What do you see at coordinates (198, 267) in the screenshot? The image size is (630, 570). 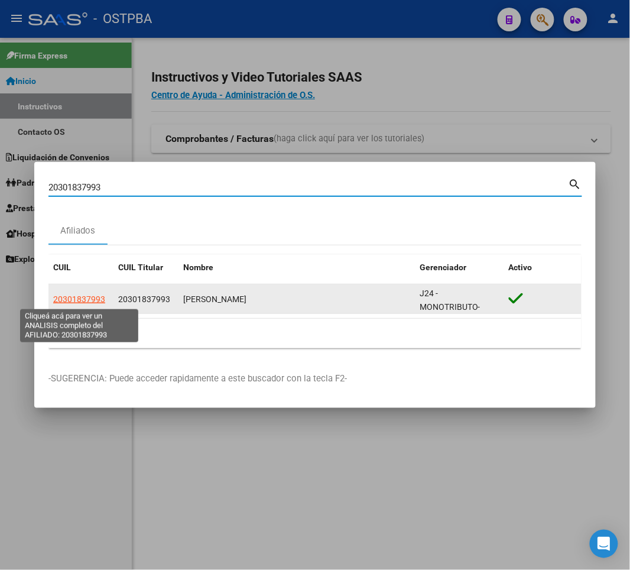 I see `span: Nombre` at bounding box center [198, 267].